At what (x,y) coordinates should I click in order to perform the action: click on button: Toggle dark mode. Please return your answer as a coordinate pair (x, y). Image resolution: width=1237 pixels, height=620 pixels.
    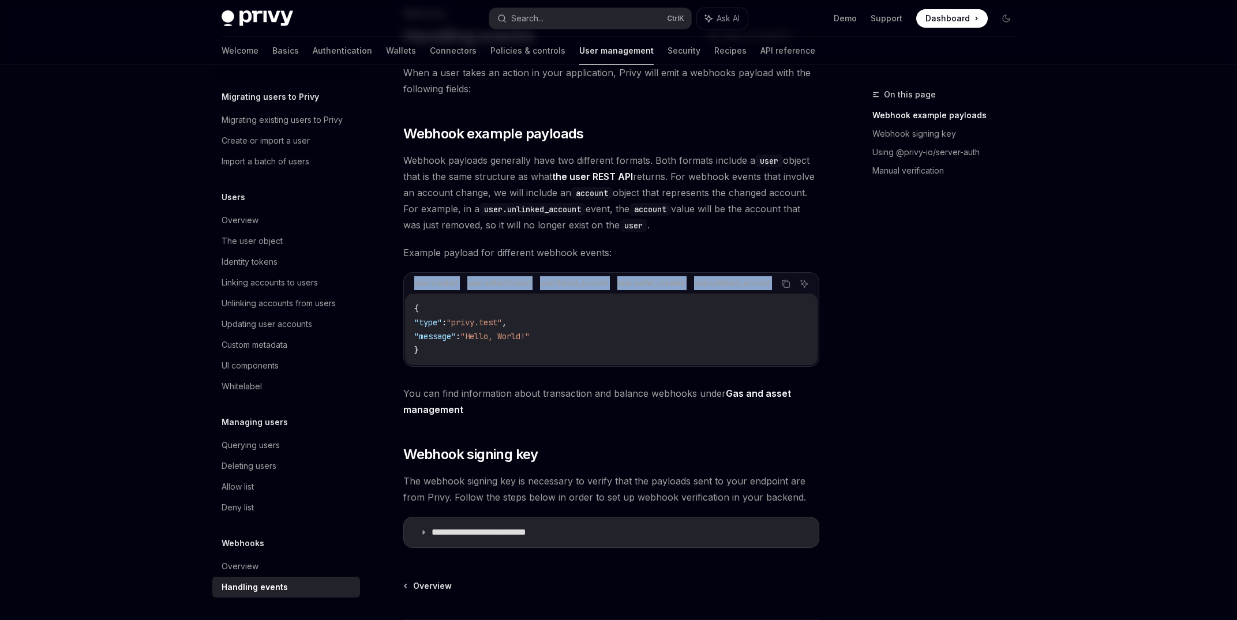
    Looking at the image, I should click on (1006, 18).